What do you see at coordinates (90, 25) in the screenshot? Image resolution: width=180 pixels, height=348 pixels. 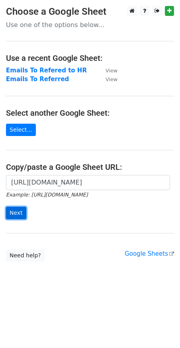 I see `p: Use one of the options below...` at bounding box center [90, 25].